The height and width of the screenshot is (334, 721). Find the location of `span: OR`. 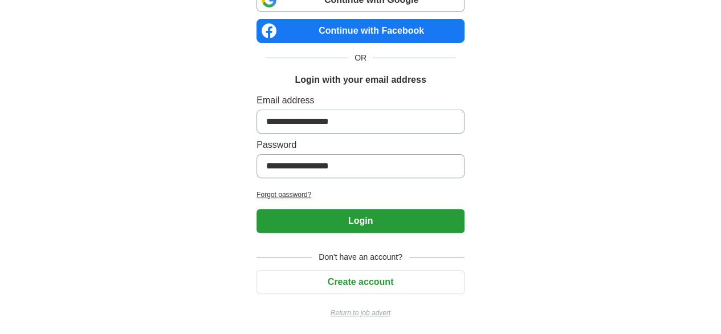

span: OR is located at coordinates (360, 58).